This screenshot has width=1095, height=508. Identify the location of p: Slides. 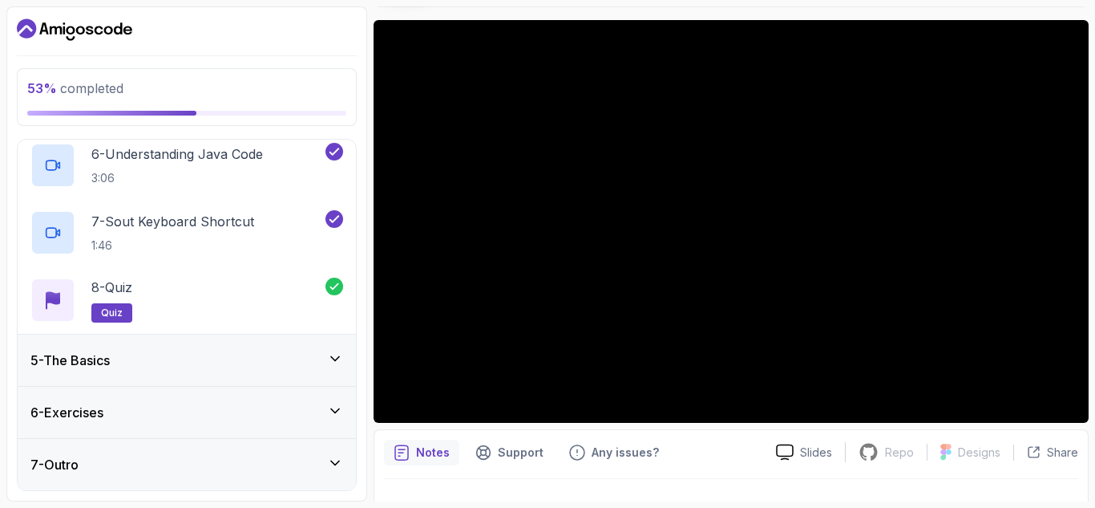
(816, 452).